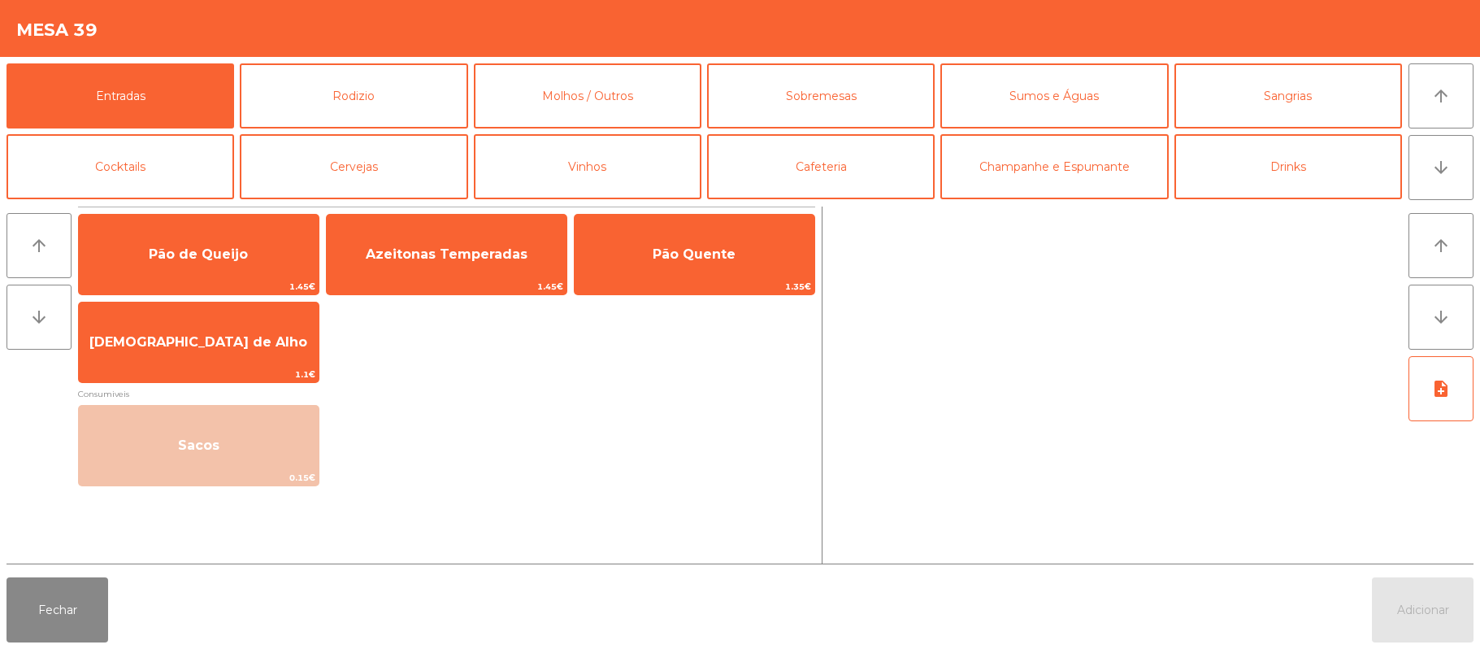 This screenshot has width=1480, height=649. Describe the element at coordinates (198, 374) in the screenshot. I see `span: 1.1€` at that location.